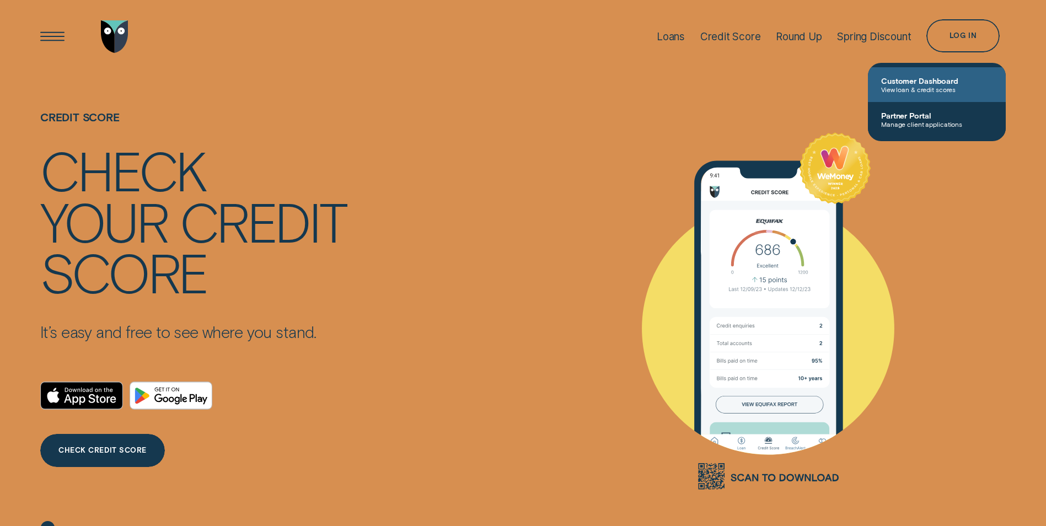  Describe the element at coordinates (937, 124) in the screenshot. I see `span: Manage client applications` at that location.